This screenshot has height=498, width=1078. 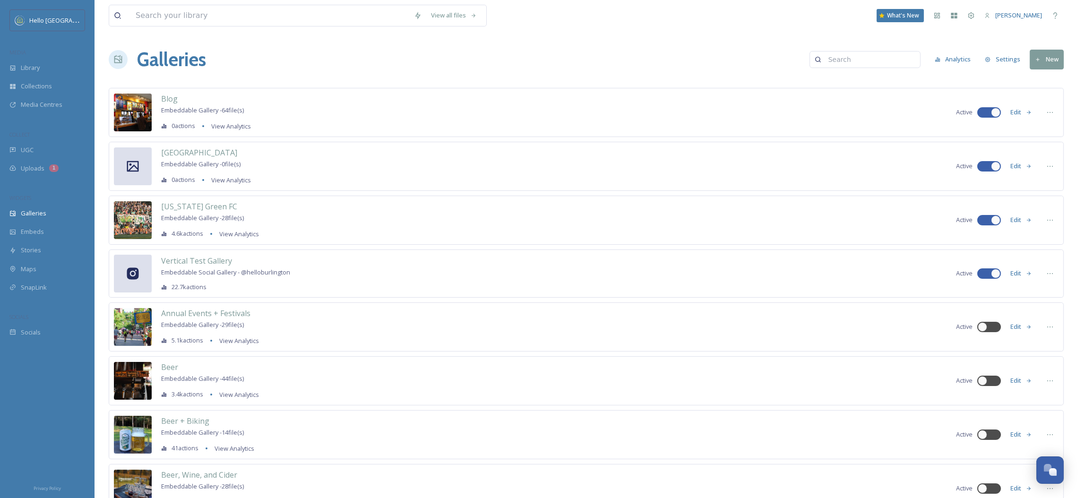 What do you see at coordinates (47, 488) in the screenshot?
I see `span: Privacy Policy` at bounding box center [47, 488].